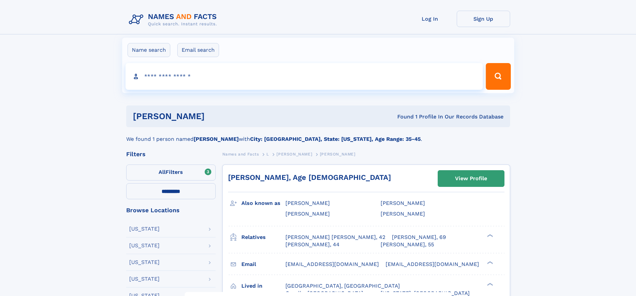 The height and width of the screenshot is (296, 636). I want to click on img: Logo Names and Facts, so click(174, 20).